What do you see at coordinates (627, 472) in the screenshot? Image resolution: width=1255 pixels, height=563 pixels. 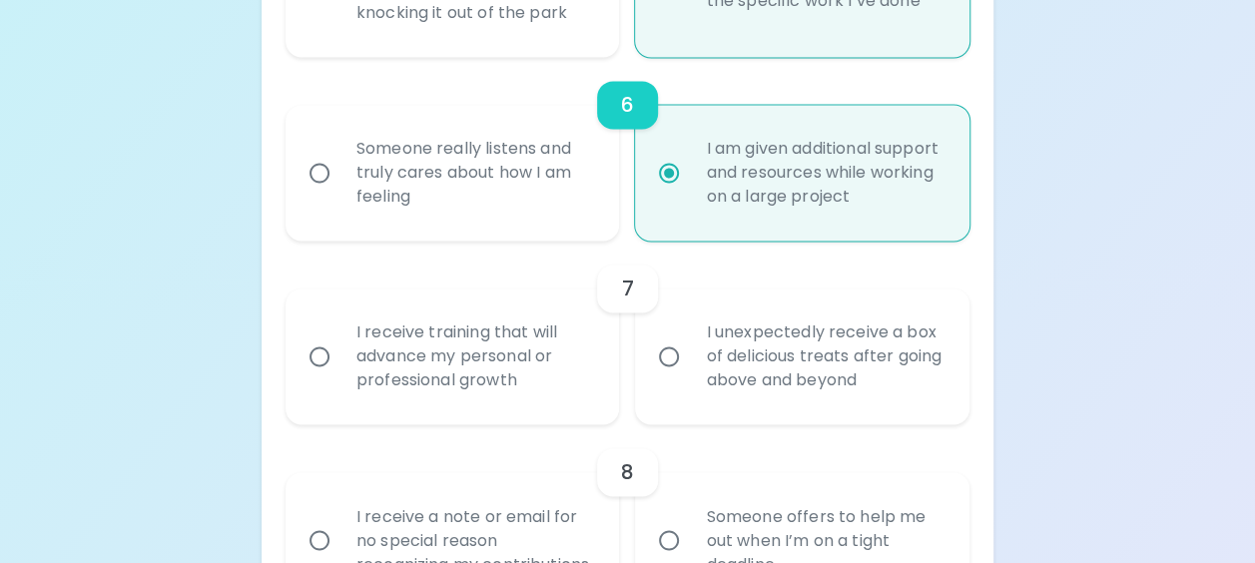 I see `h6: 8` at bounding box center [627, 472].